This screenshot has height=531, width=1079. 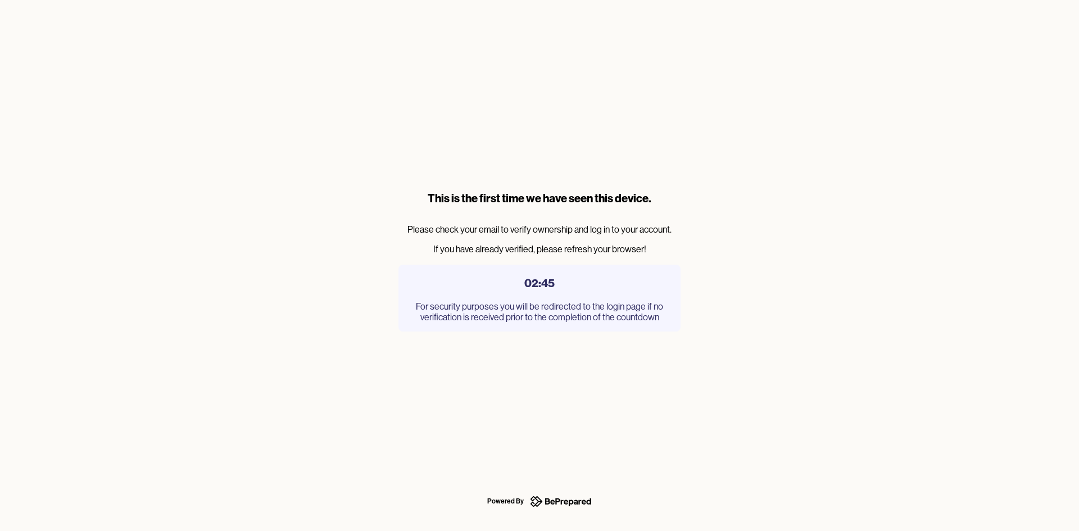 I want to click on p: Please check your email to verify ownership and log in to your account., so click(x=539, y=229).